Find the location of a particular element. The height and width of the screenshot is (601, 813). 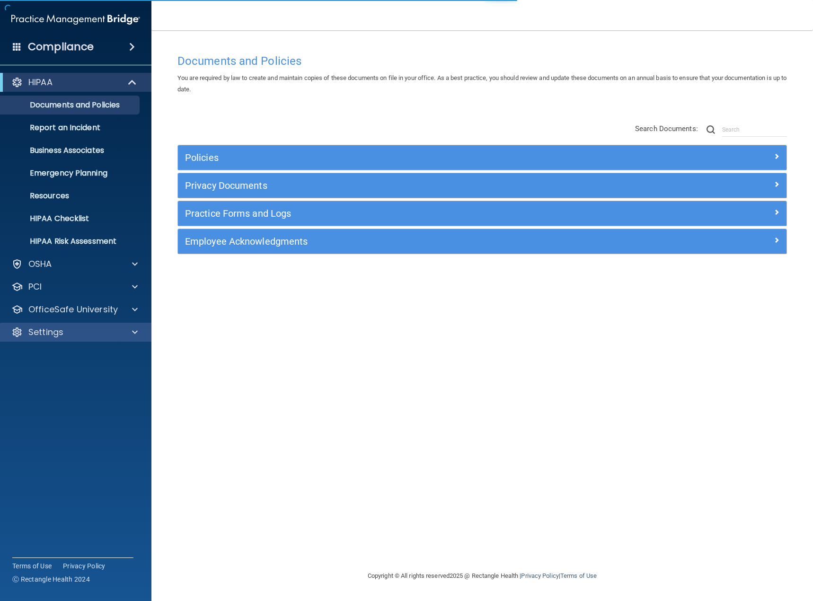

p: OfficeSafe University is located at coordinates (73, 310).